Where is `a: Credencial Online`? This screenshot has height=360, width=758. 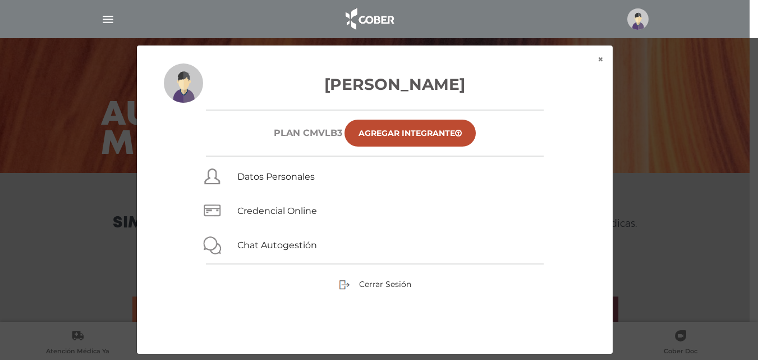
a: Credencial Online is located at coordinates (277, 210).